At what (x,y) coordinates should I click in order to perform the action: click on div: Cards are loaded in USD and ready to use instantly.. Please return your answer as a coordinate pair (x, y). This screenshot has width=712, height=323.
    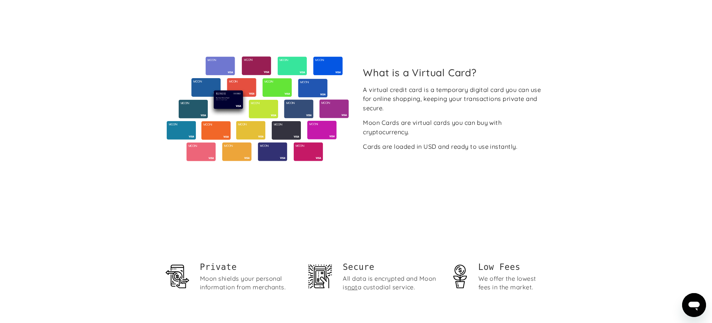
    Looking at the image, I should click on (440, 146).